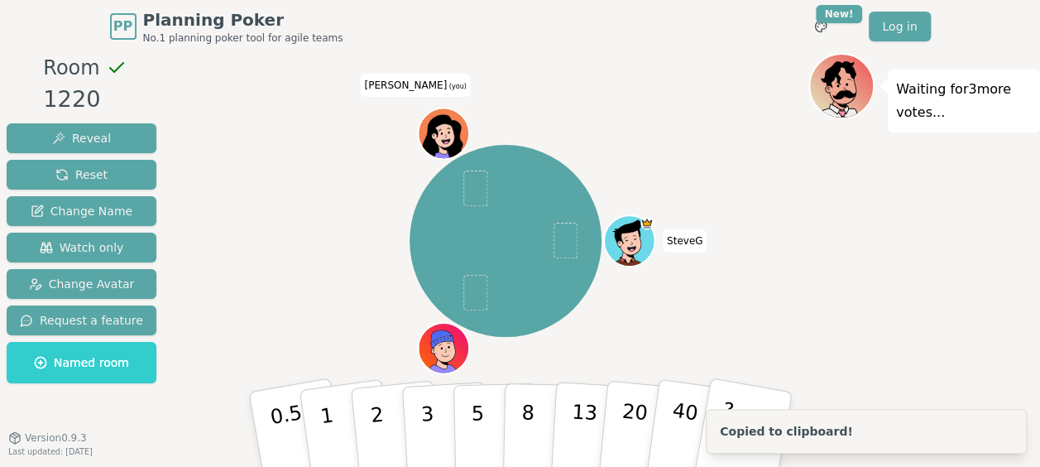 The height and width of the screenshot is (467, 1040). I want to click on button: Reset, so click(81, 175).